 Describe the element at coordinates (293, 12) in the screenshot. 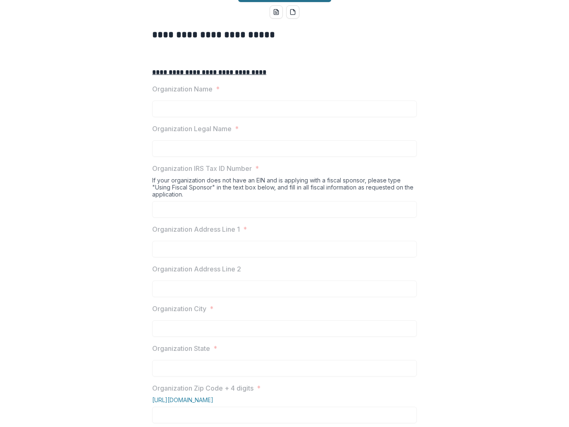

I see `button: pdf-download` at that location.